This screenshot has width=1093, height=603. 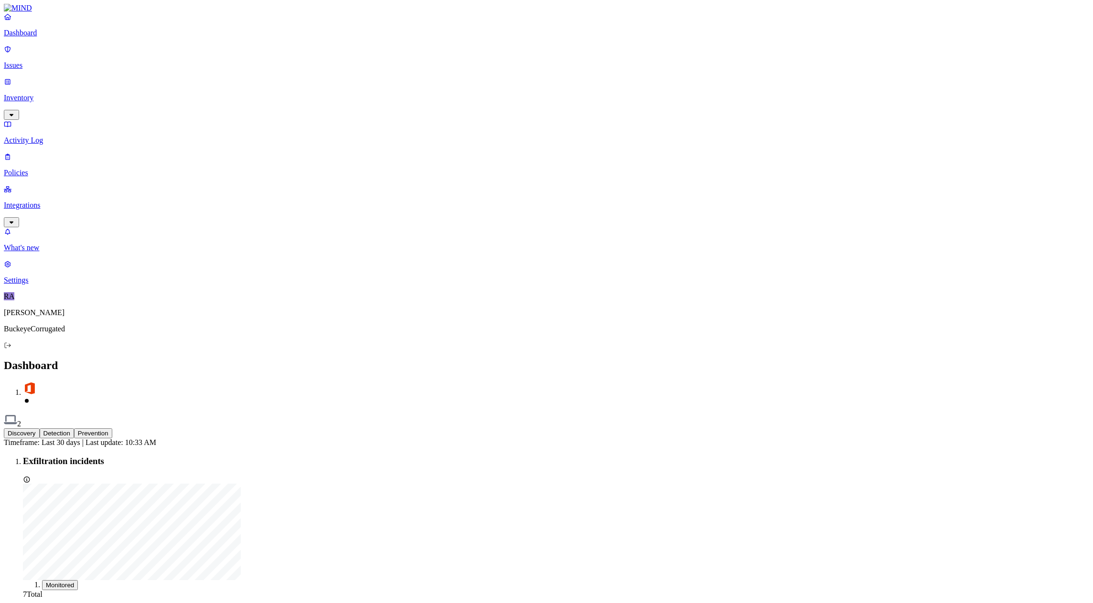 I want to click on a: MIND, so click(x=546, y=8).